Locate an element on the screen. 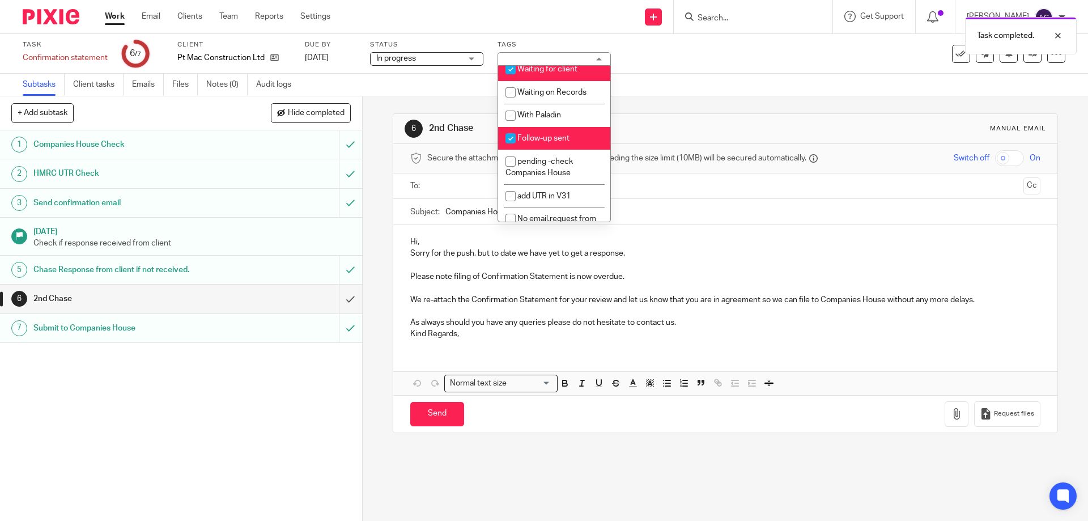  p: Sorry for the push, but to date we have yet to get a response. Please note filing of Confirmation... is located at coordinates (725, 294).